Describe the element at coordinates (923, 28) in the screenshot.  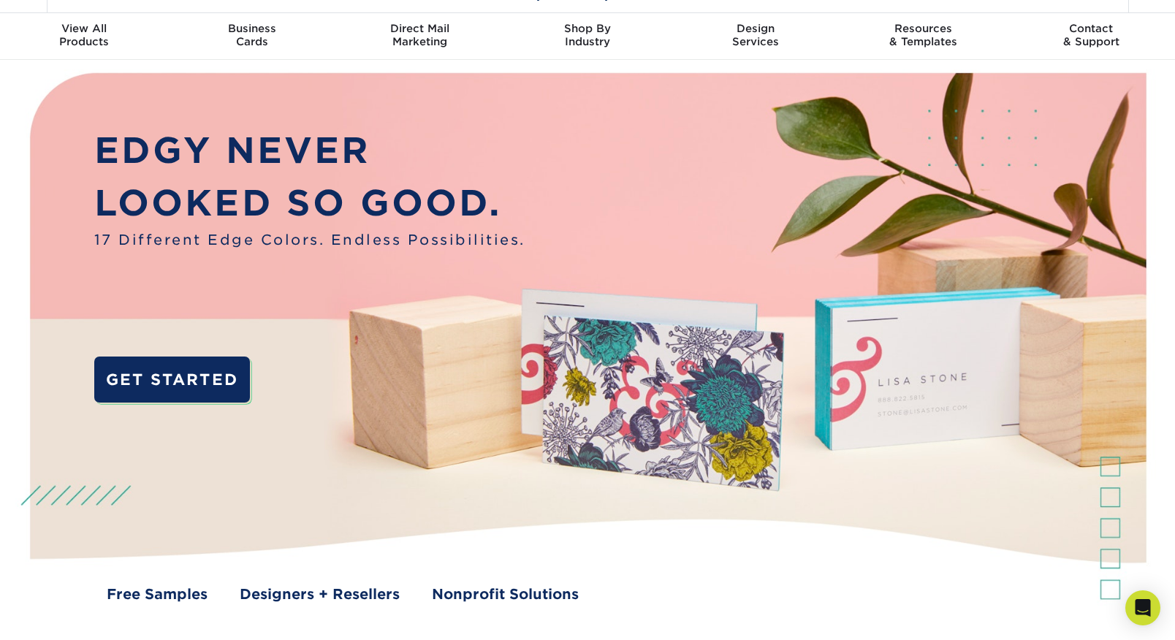
I see `span: Resources` at that location.